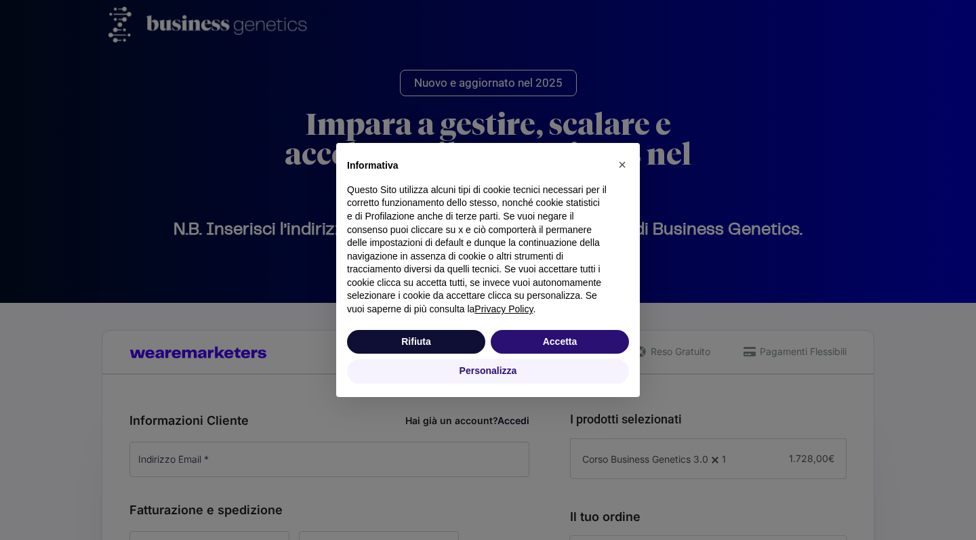  Describe the element at coordinates (488, 372) in the screenshot. I see `button: Personalizza` at that location.